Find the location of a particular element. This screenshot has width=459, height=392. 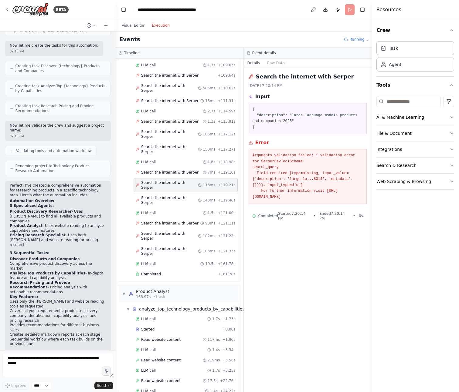

strong: Discover Products and Companies is located at coordinates (45, 259).